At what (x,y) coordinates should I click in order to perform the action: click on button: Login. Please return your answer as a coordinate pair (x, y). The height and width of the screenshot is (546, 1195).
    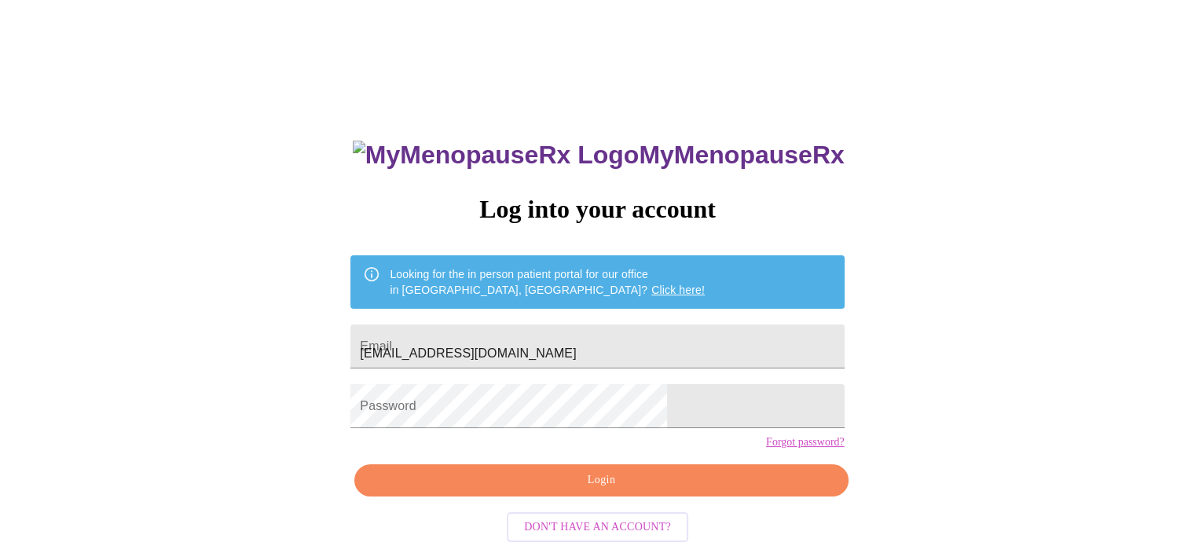
    Looking at the image, I should click on (601, 480).